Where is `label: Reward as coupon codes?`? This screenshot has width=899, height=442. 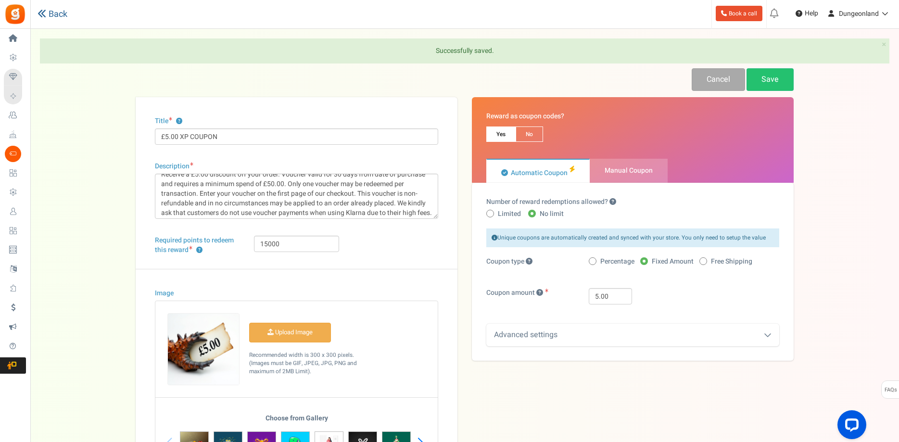 label: Reward as coupon codes? is located at coordinates (525, 116).